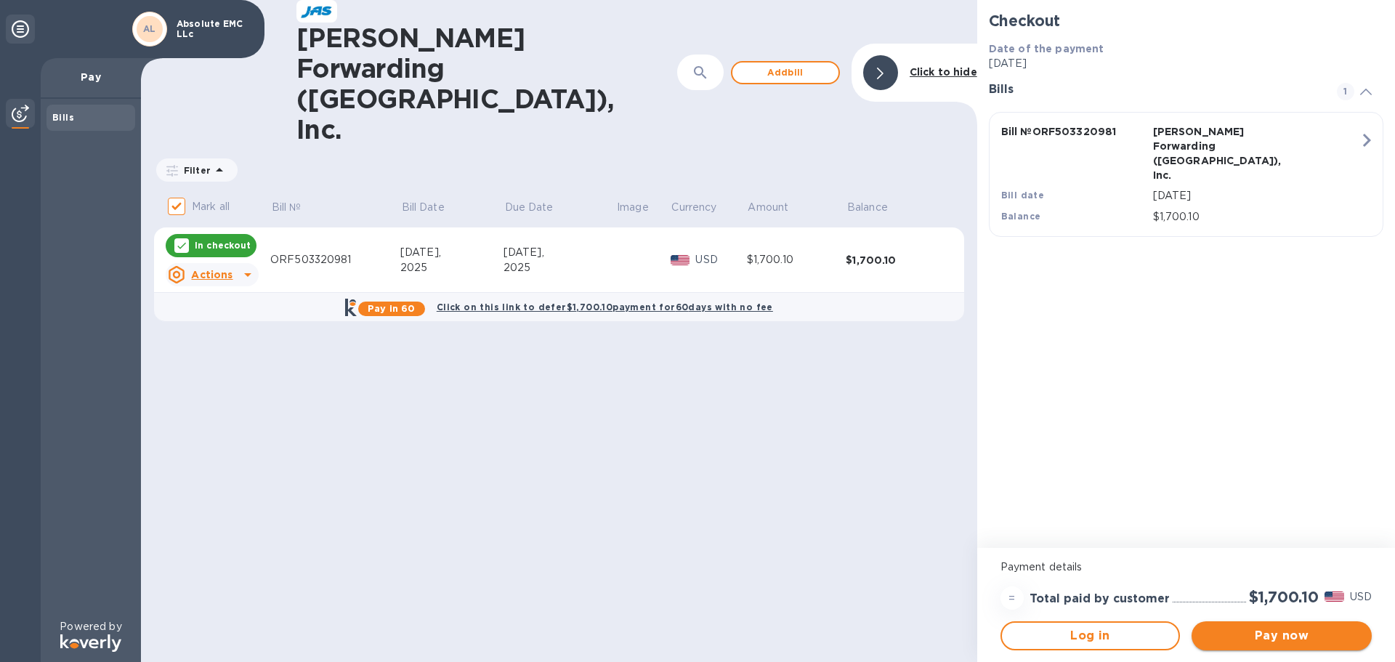 This screenshot has width=1395, height=662. Describe the element at coordinates (296, 207) in the screenshot. I see `span: Bill №` at that location.